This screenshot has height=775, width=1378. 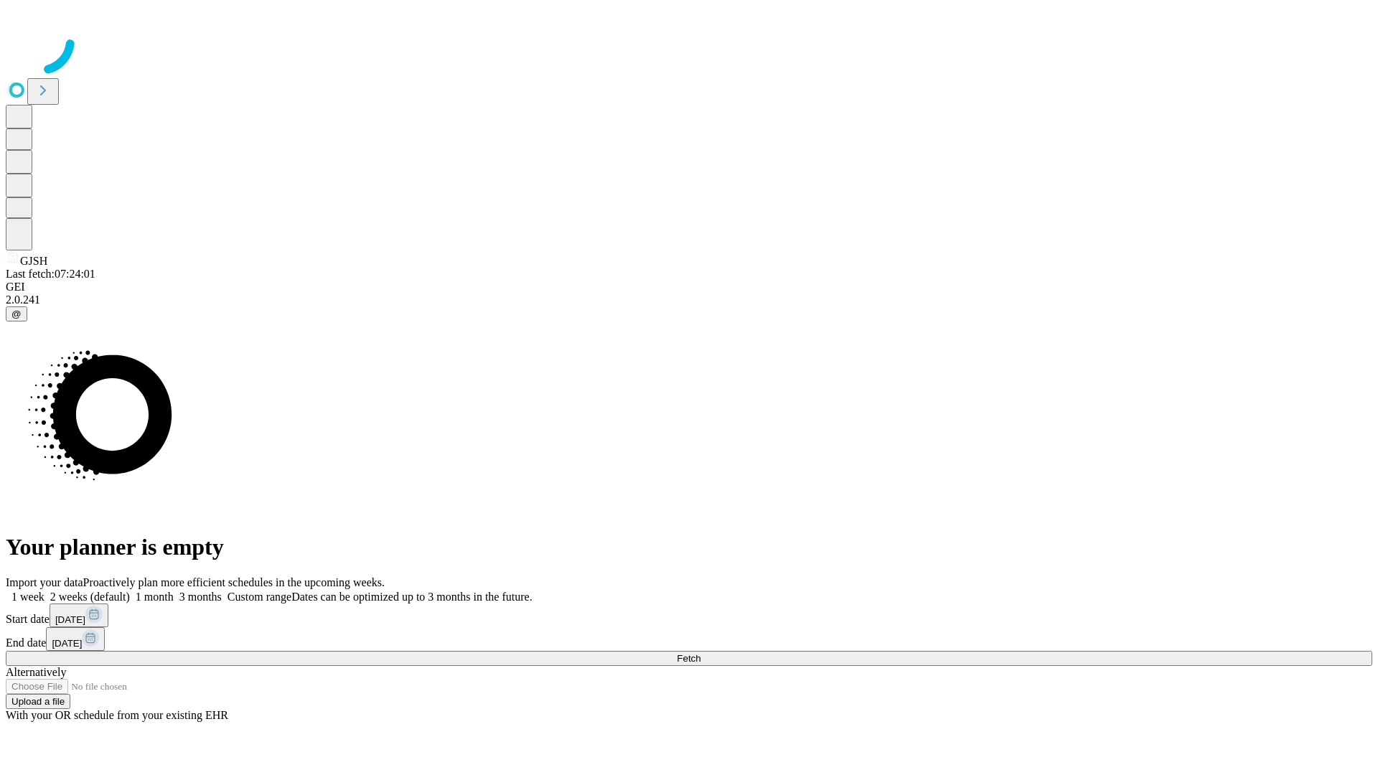 I want to click on span: Proactively plan more efficient schedules in the upcoming weeks., so click(x=234, y=582).